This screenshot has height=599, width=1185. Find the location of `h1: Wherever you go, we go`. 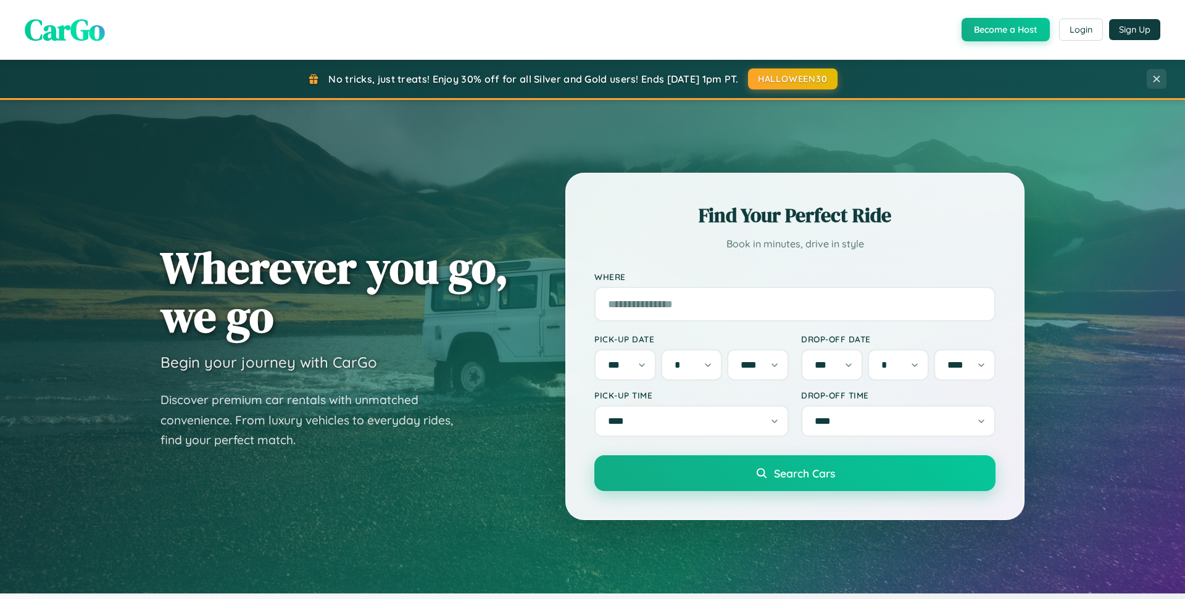

h1: Wherever you go, we go is located at coordinates (335, 292).